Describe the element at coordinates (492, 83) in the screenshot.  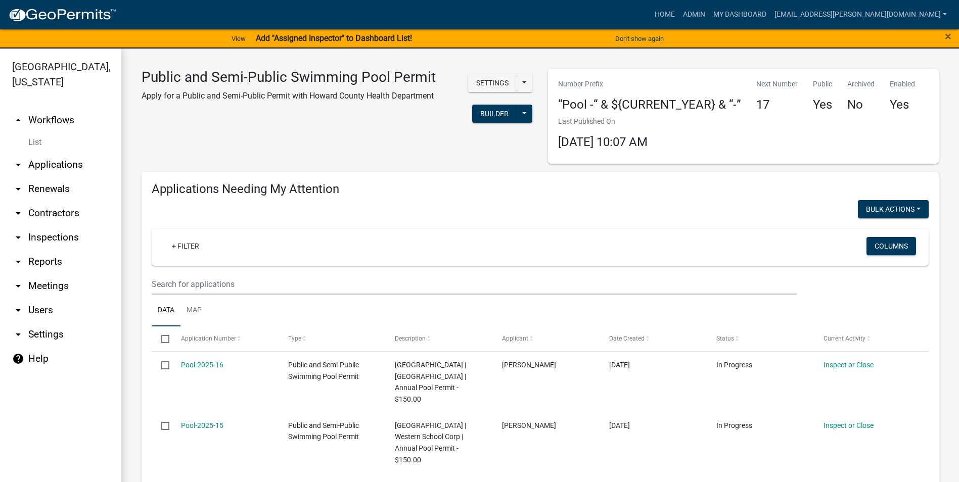
I see `button: Settings` at that location.